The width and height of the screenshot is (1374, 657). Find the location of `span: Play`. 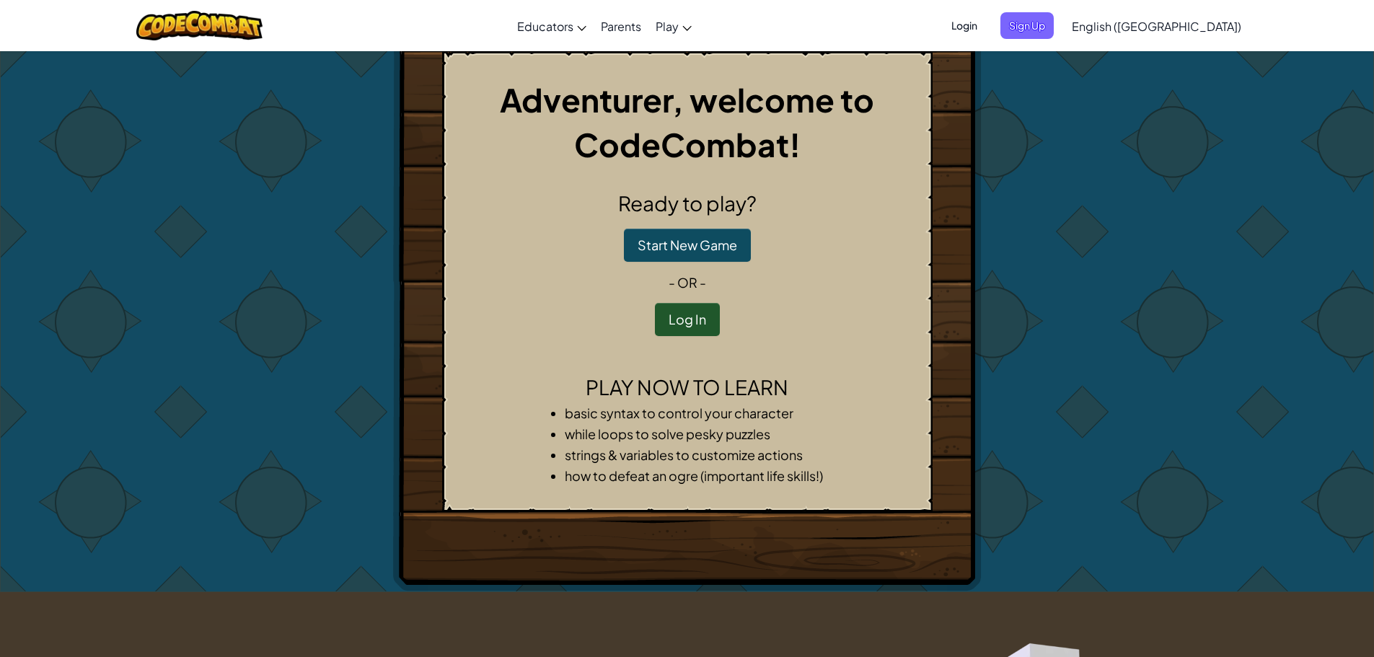

span: Play is located at coordinates (667, 26).